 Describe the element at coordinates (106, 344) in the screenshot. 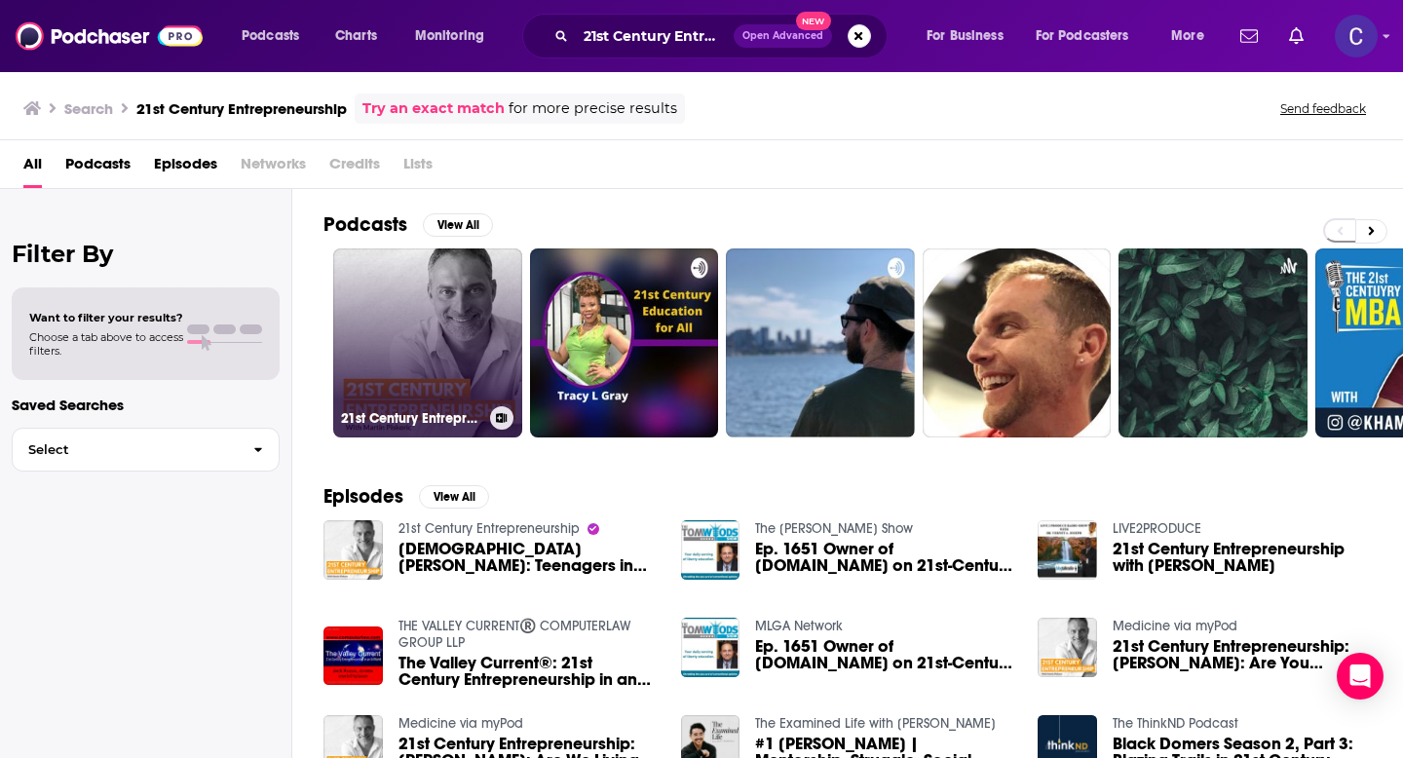

I see `span: Choose a tab above to access filters.` at that location.